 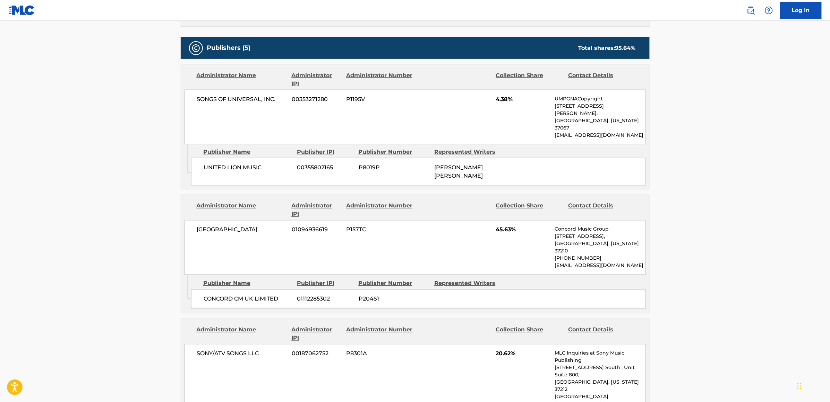 What do you see at coordinates (316, 99) in the screenshot?
I see `span: 00353271280` at bounding box center [316, 99].